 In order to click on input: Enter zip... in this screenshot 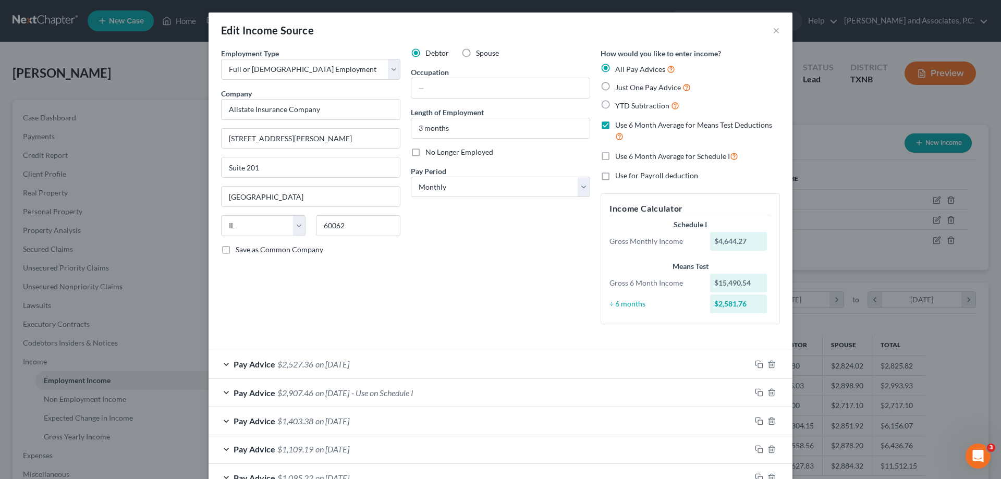, I will do `click(358, 226)`.